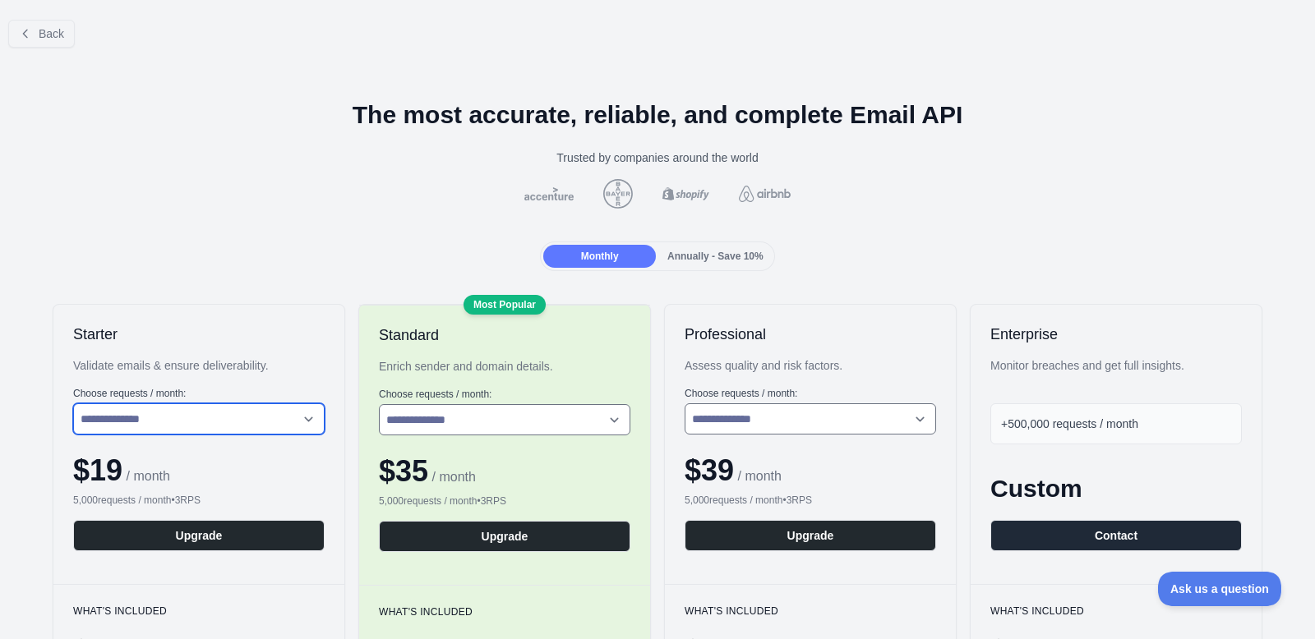  Describe the element at coordinates (1116, 334) in the screenshot. I see `h2: Enterprise` at that location.